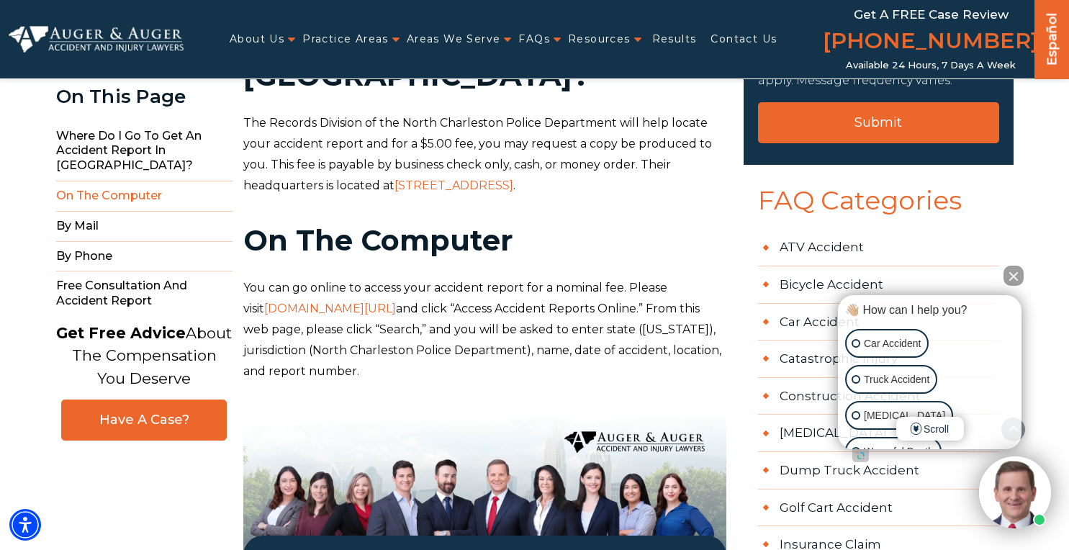 This screenshot has height=550, width=1069. I want to click on a: Resources, so click(599, 39).